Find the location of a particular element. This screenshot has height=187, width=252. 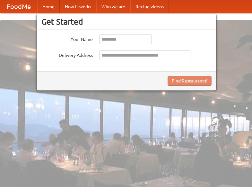

a: FoodMe is located at coordinates (19, 7).